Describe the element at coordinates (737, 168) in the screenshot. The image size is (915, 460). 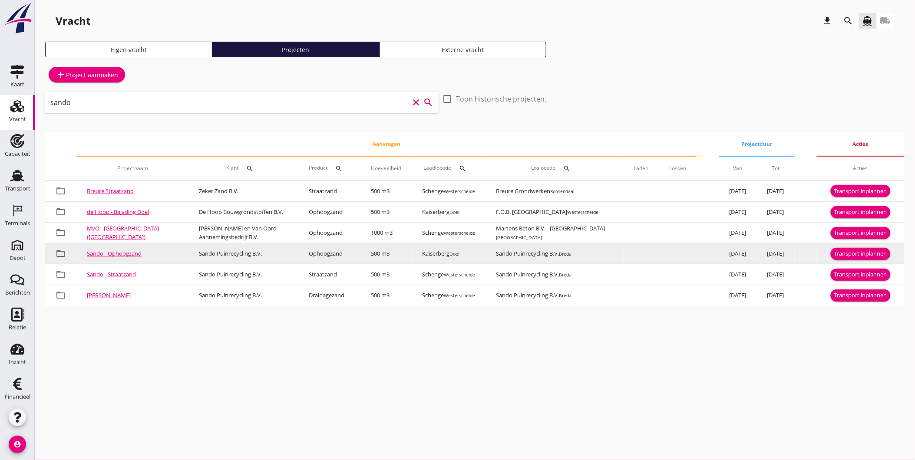
I see `th: Van` at that location.